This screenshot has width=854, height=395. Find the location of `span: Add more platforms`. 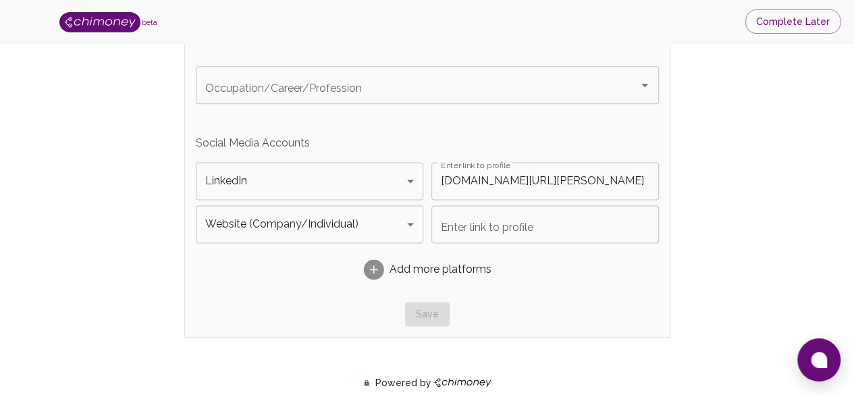

span: Add more platforms is located at coordinates (440, 269).